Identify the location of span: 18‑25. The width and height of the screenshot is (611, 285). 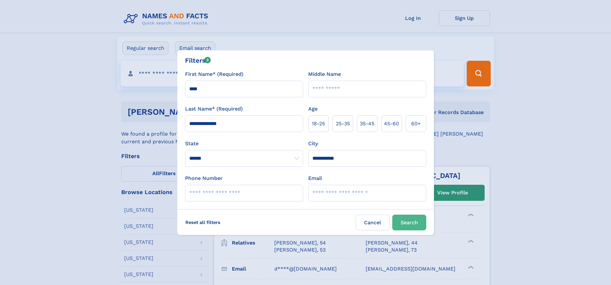
(318, 124).